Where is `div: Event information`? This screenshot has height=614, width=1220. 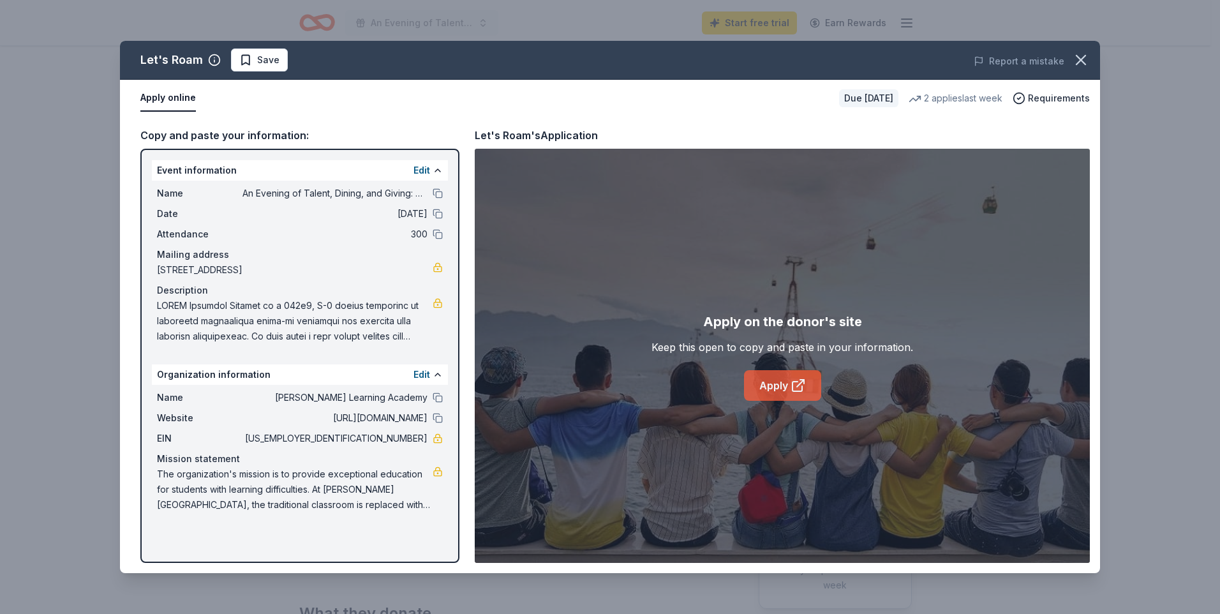
div: Event information is located at coordinates (300, 170).